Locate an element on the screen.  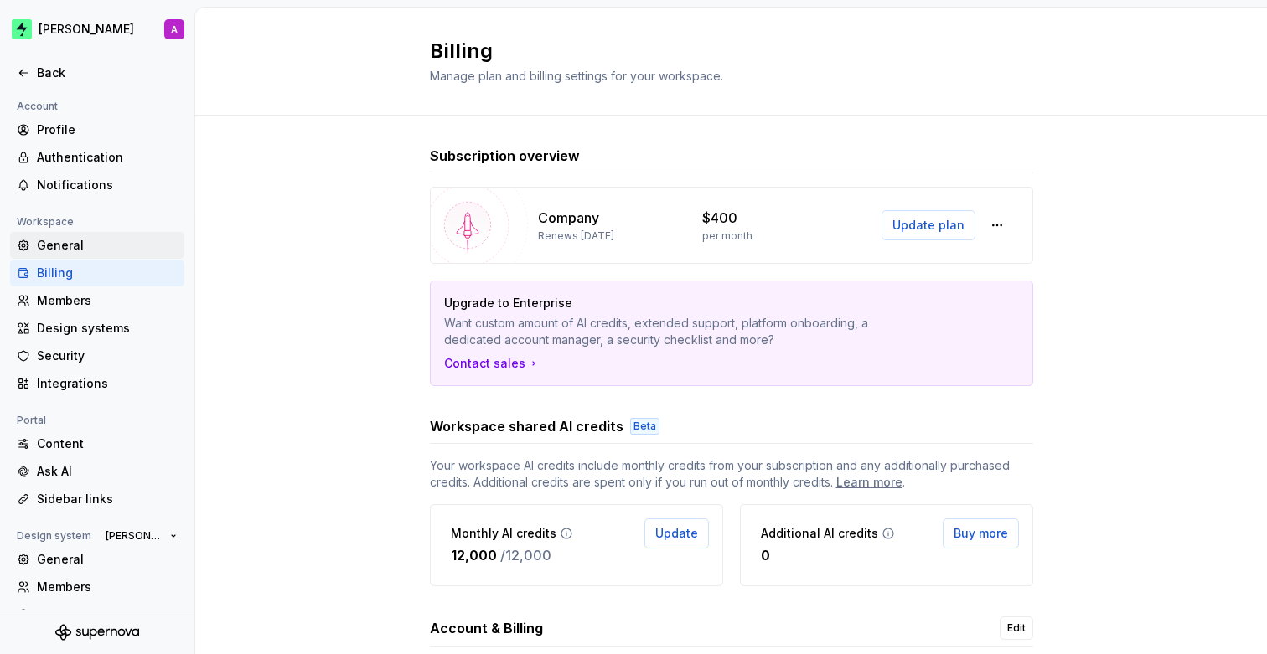
h2: Billing is located at coordinates (721, 51).